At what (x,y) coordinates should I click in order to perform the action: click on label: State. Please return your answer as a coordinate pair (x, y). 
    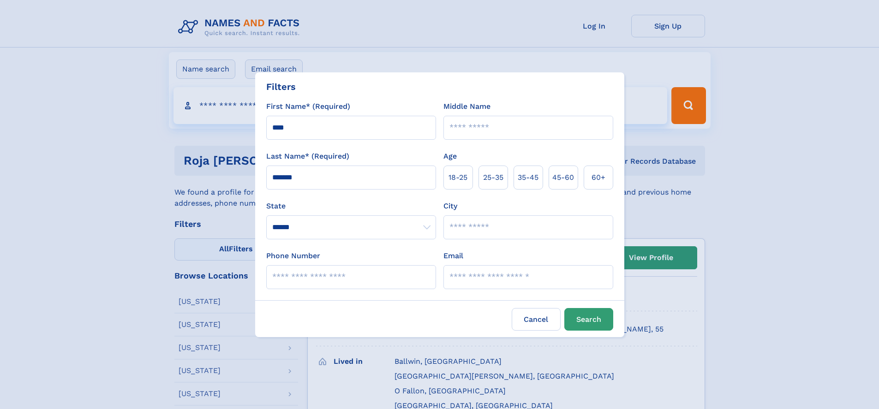
    Looking at the image, I should click on (351, 206).